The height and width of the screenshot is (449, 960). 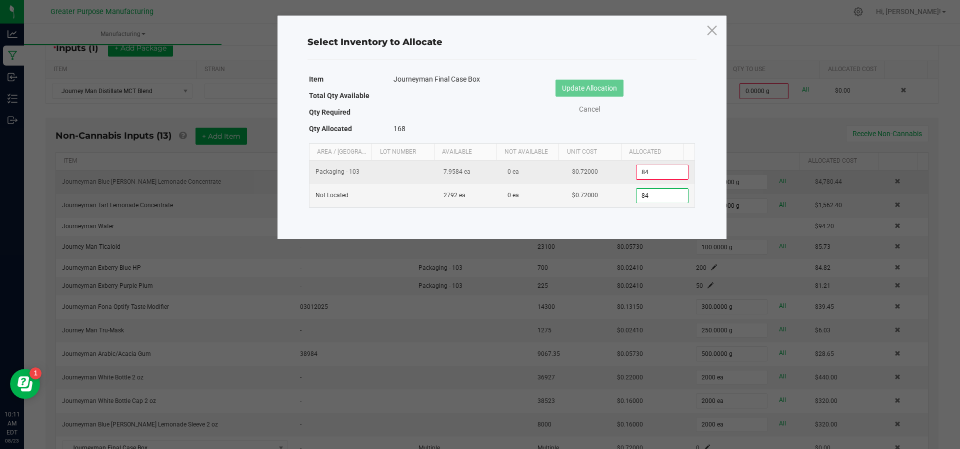 I want to click on th: Lot Number, so click(x=403, y=152).